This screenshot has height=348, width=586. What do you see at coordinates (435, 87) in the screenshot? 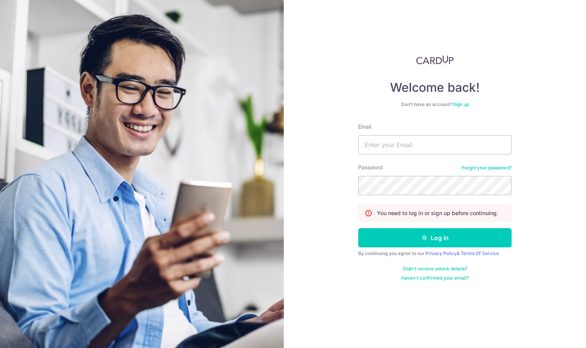
I see `h4: Welcome back!` at bounding box center [435, 87].